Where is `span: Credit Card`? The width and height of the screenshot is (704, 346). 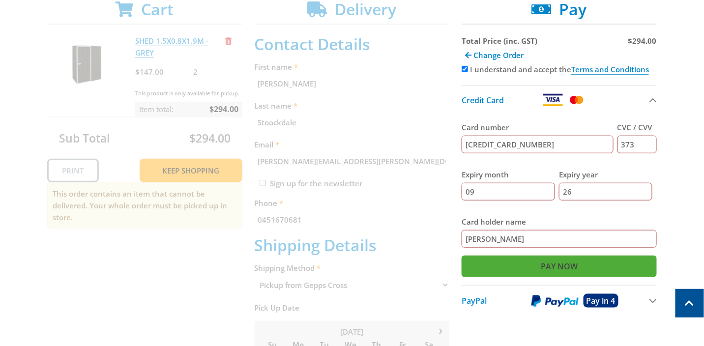
span: Credit Card is located at coordinates (483, 100).